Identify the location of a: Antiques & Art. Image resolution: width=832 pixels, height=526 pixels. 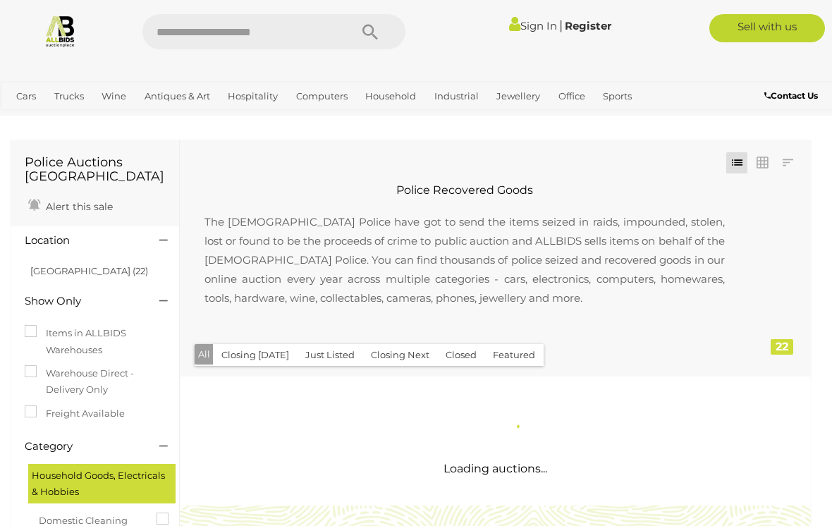
(177, 96).